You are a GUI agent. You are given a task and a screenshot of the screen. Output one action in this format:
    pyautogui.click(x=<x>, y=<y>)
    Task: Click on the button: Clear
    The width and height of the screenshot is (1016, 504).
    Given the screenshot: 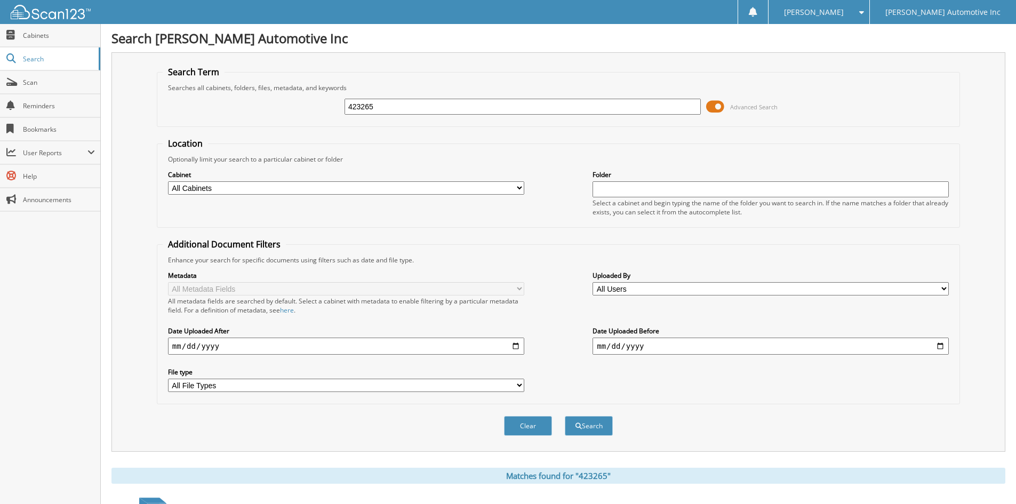 What is the action you would take?
    pyautogui.click(x=528, y=426)
    